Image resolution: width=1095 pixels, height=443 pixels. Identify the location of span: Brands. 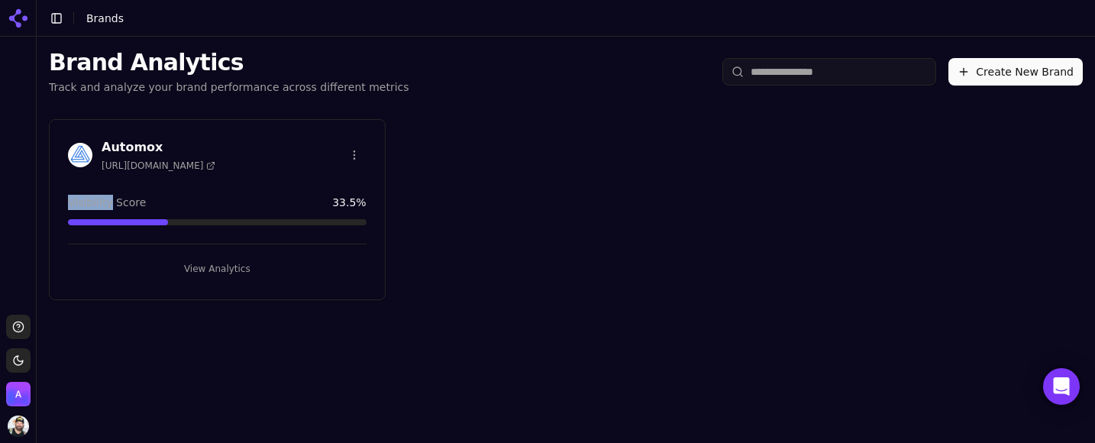
(105, 18).